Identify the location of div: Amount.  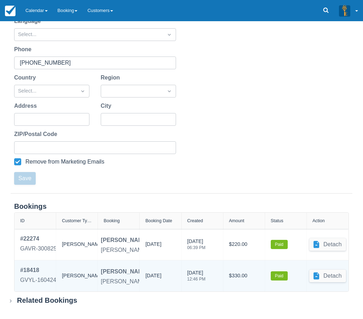
(237, 221).